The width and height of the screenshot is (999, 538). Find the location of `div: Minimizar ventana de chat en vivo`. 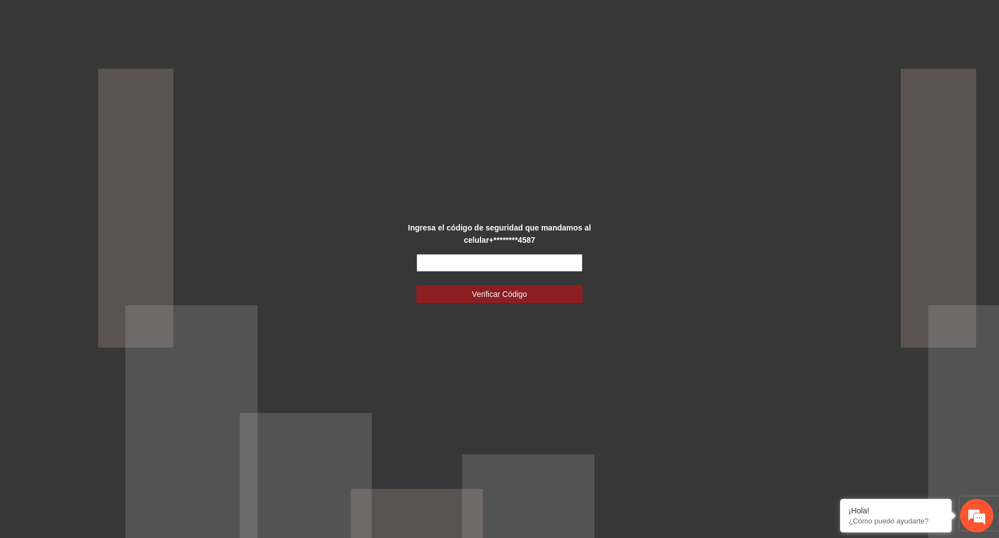

div: Minimizar ventana de chat en vivo is located at coordinates (196, 19).